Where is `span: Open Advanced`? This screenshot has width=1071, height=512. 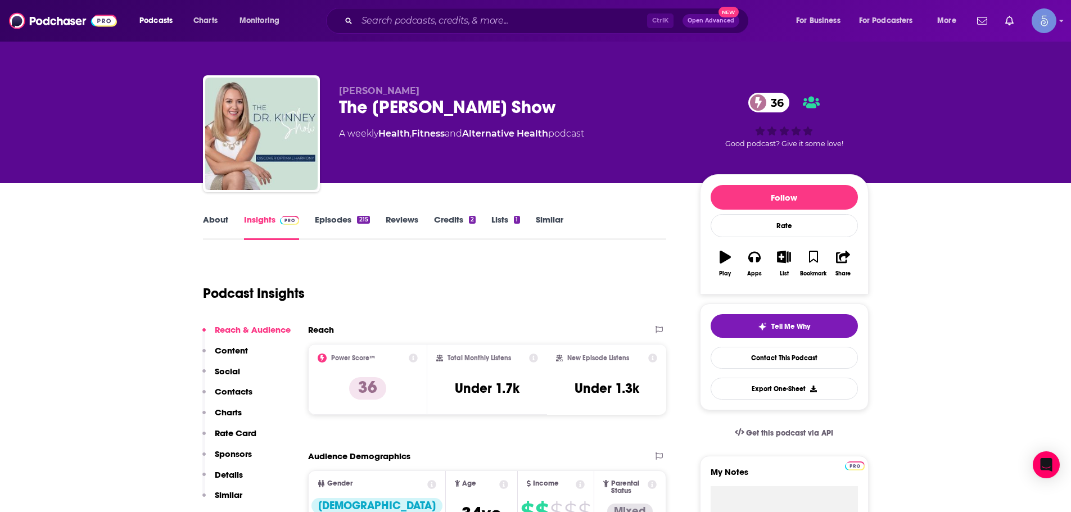 span: Open Advanced is located at coordinates (710, 21).